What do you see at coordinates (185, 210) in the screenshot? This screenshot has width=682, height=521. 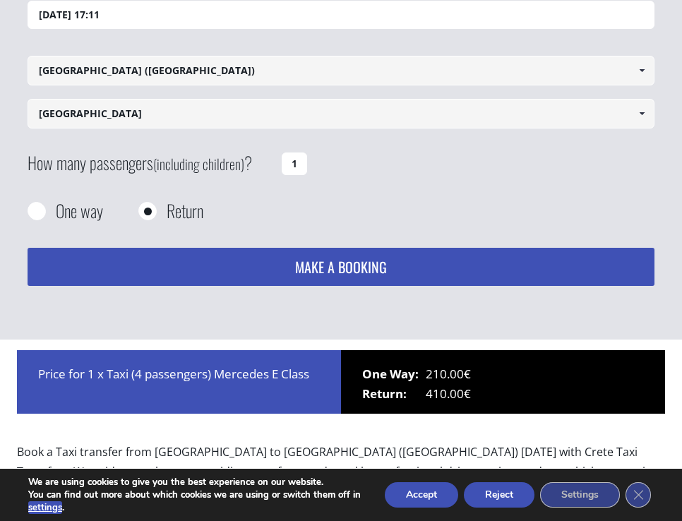 I see `label: Return` at bounding box center [185, 210].